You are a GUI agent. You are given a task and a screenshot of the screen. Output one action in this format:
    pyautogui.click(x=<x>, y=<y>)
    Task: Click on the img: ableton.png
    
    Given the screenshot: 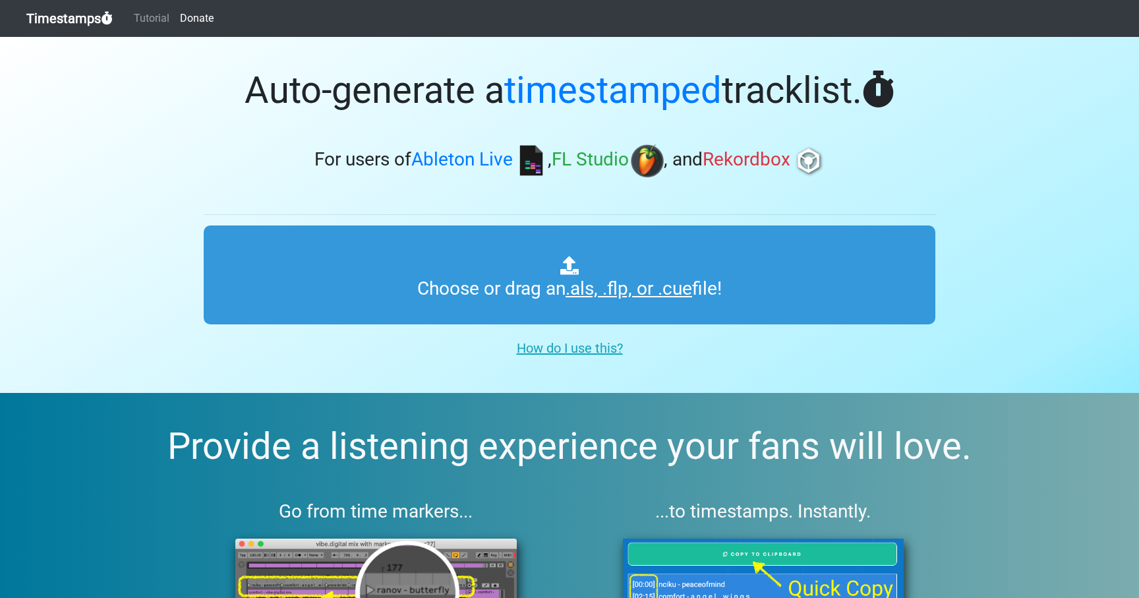 What is the action you would take?
    pyautogui.click(x=531, y=161)
    